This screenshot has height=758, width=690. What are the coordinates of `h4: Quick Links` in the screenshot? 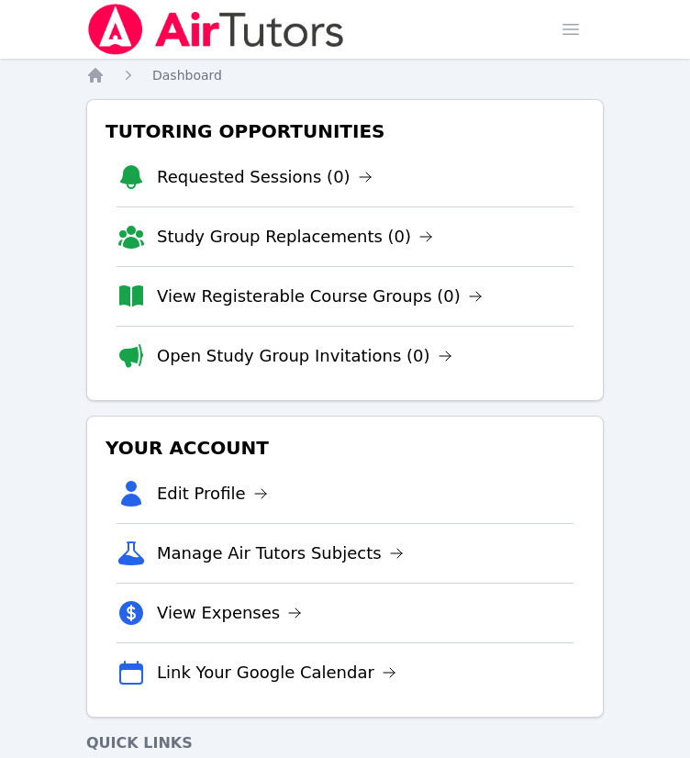 It's located at (345, 743).